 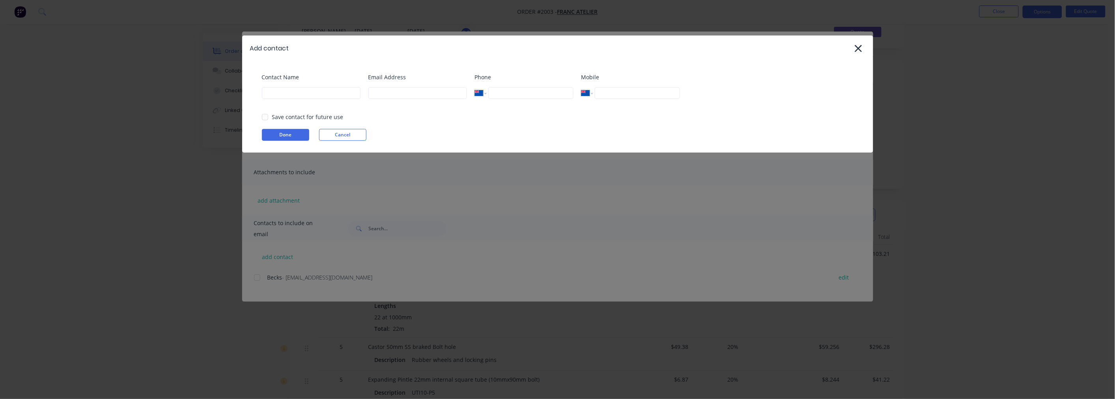 What do you see at coordinates (343, 135) in the screenshot?
I see `button: Cancel` at bounding box center [343, 135].